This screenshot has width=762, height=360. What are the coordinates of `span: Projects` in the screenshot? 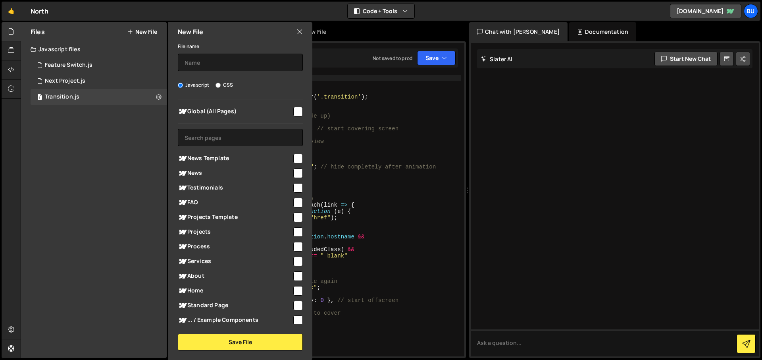 It's located at (235, 232).